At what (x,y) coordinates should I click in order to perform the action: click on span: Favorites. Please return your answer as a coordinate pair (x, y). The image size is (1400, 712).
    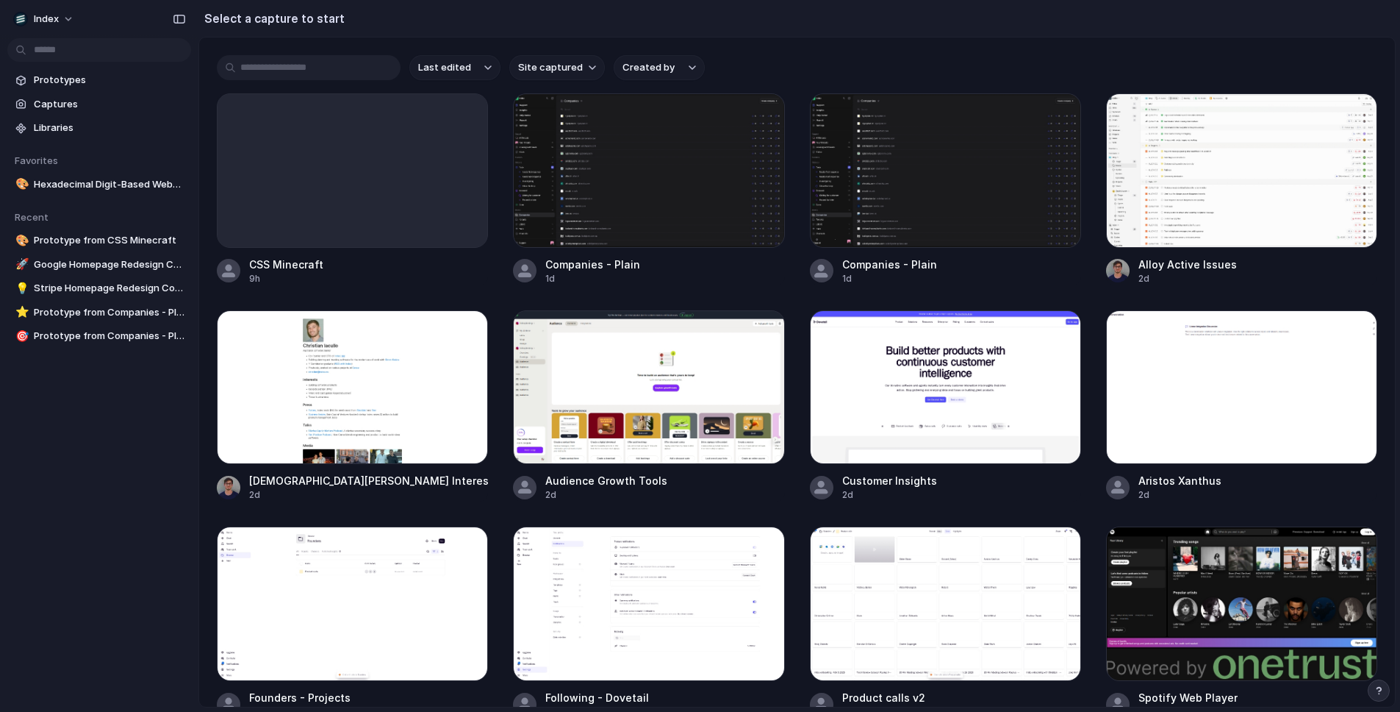
    Looking at the image, I should click on (36, 160).